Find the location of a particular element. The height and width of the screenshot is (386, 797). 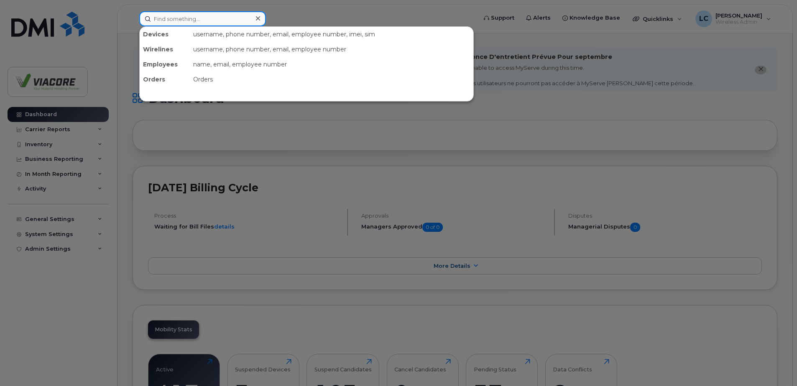

div: Employees is located at coordinates (165, 64).